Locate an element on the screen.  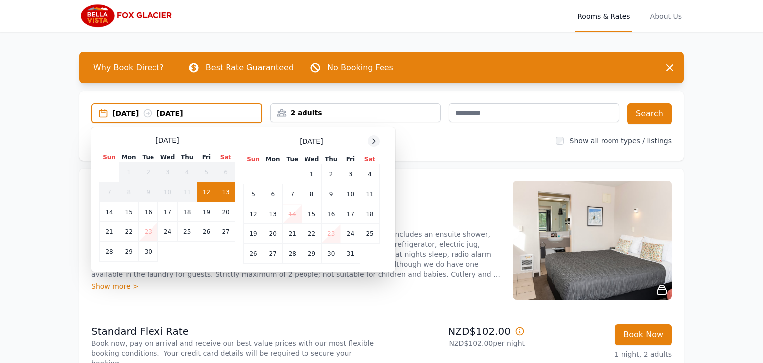
p: No Booking Fees is located at coordinates (360, 68).